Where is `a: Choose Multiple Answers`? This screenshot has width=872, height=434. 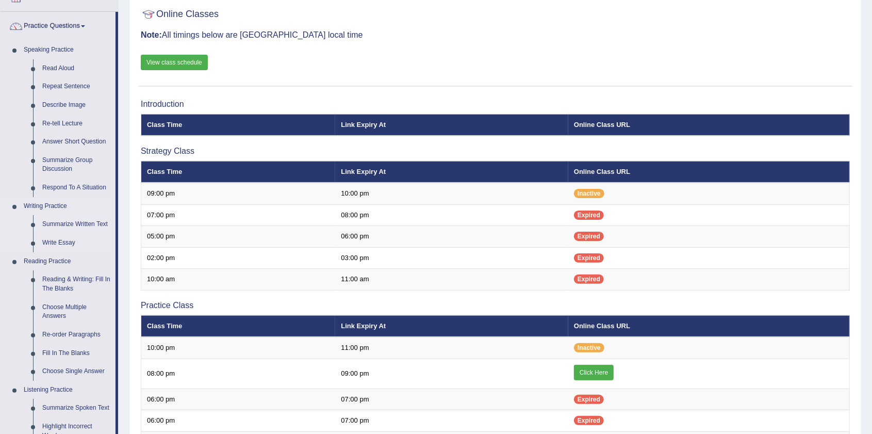 a: Choose Multiple Answers is located at coordinates (76, 312).